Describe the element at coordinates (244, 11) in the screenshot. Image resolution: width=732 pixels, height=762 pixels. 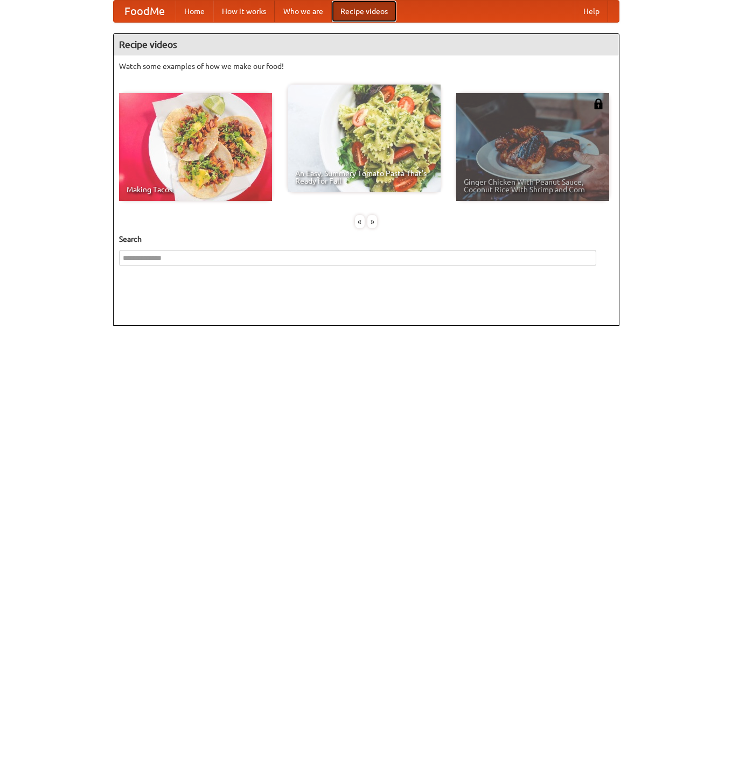
I see `a: How it works` at that location.